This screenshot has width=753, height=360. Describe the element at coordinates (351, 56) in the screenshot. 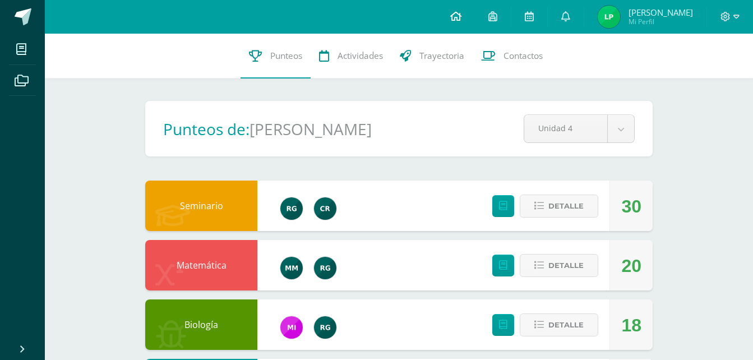

I see `a: Actividades` at that location.